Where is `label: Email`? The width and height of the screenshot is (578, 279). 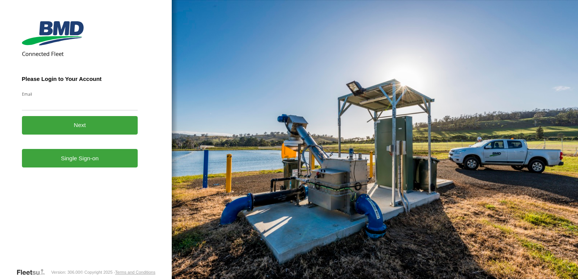
label: Email is located at coordinates (80, 94).